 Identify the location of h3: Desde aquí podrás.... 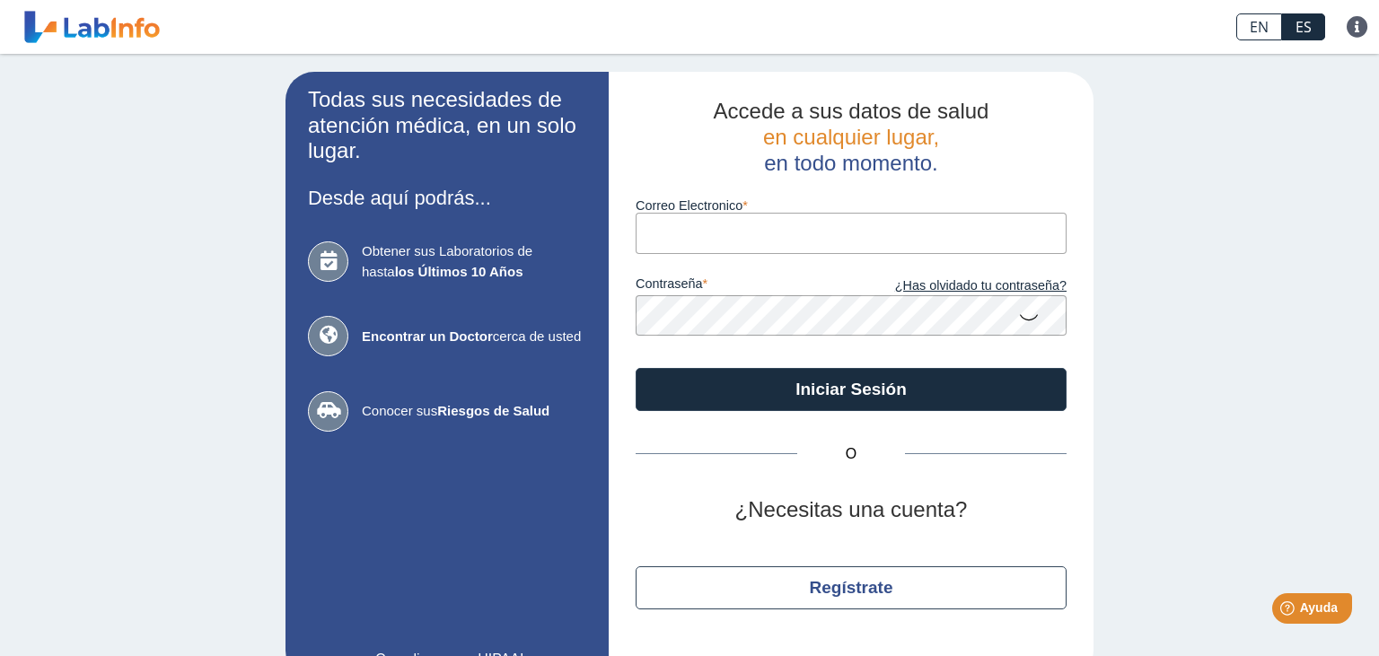
(447, 198).